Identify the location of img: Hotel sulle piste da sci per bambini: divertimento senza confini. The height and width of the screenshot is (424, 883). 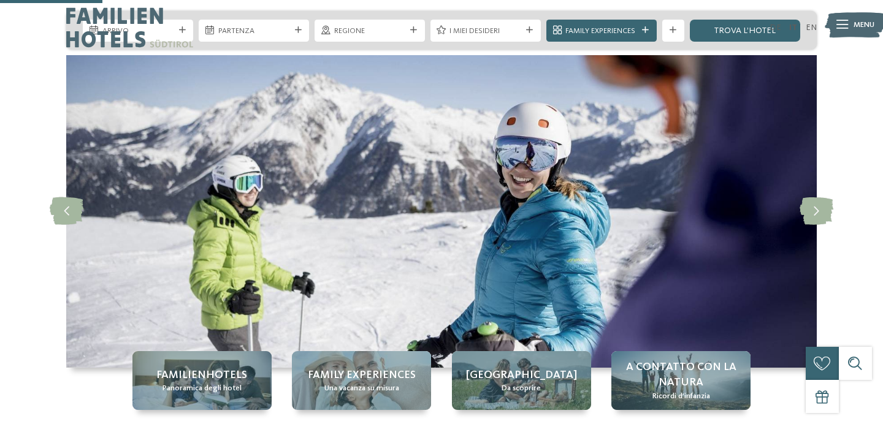
(442, 212).